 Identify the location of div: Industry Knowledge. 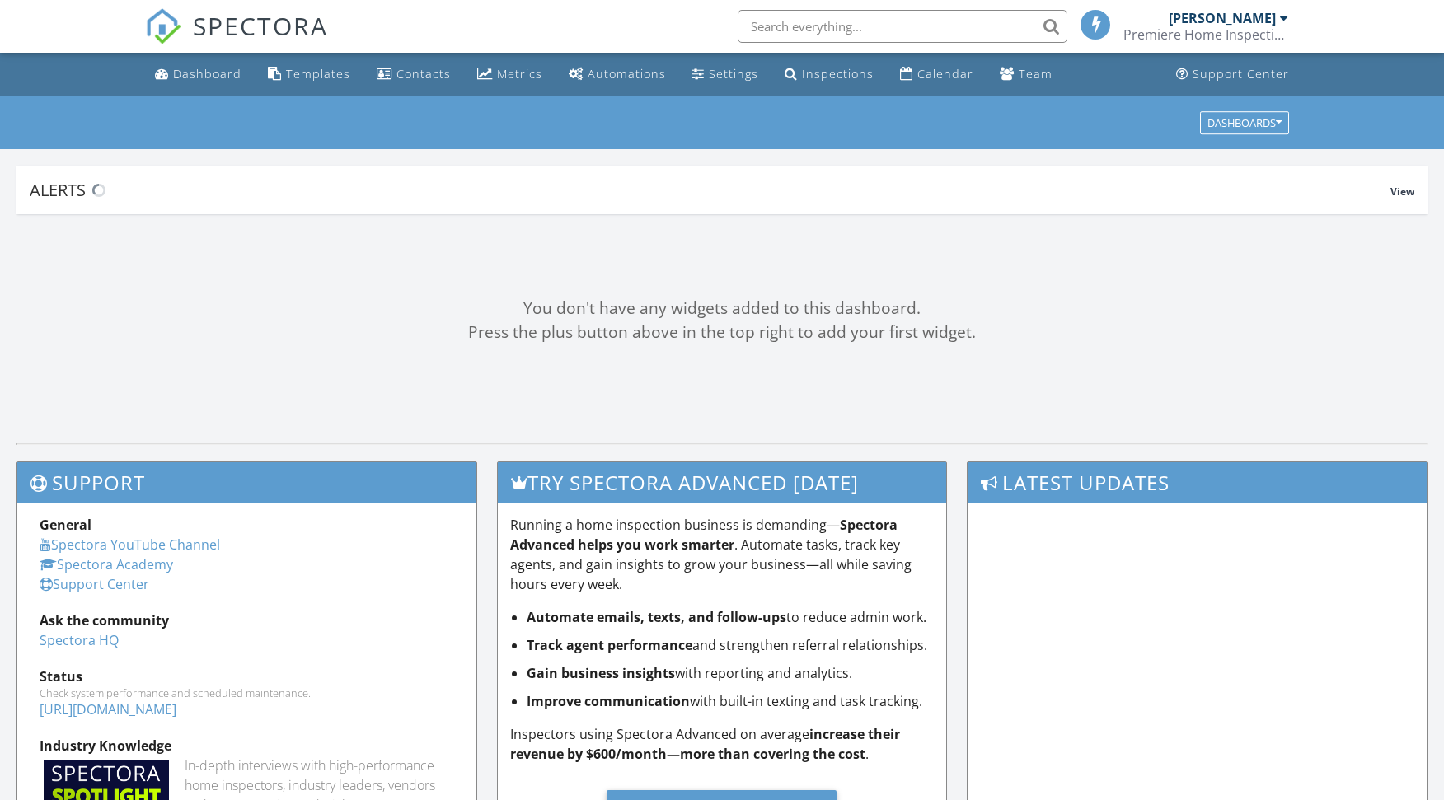
(246, 746).